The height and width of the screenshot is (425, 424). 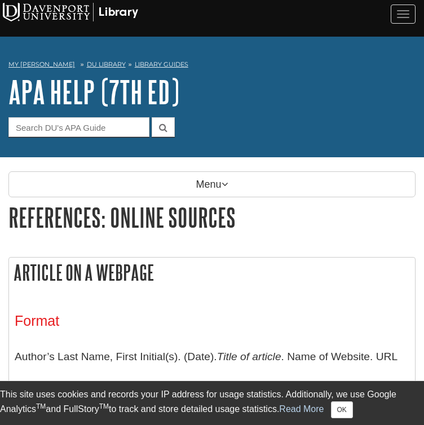 What do you see at coordinates (249, 357) in the screenshot?
I see `i: Title of article` at bounding box center [249, 357].